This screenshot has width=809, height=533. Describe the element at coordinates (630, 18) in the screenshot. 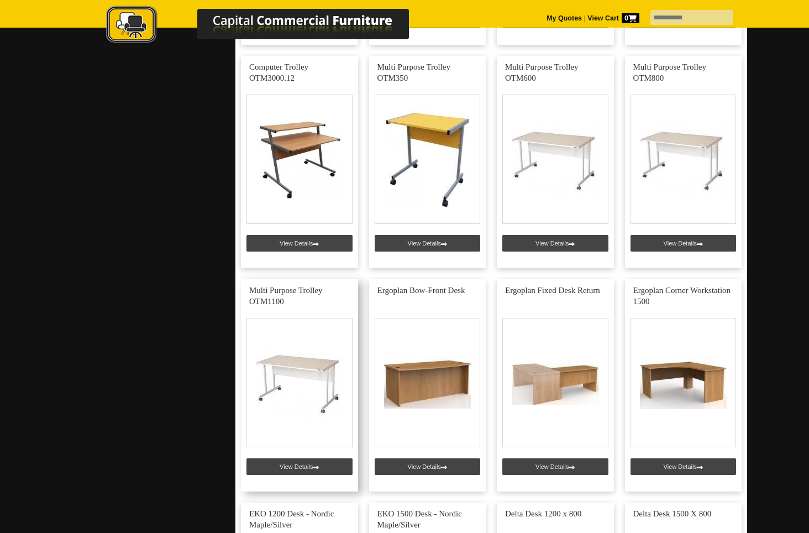

I see `span: 0` at that location.